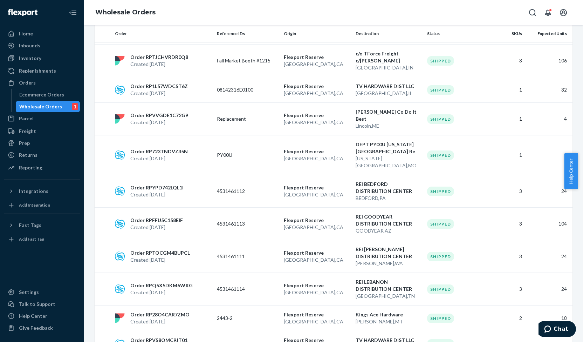 Image resolution: width=583 pixels, height=342 pixels. What do you see at coordinates (24, 143) in the screenshot?
I see `div: Prep` at bounding box center [24, 143].